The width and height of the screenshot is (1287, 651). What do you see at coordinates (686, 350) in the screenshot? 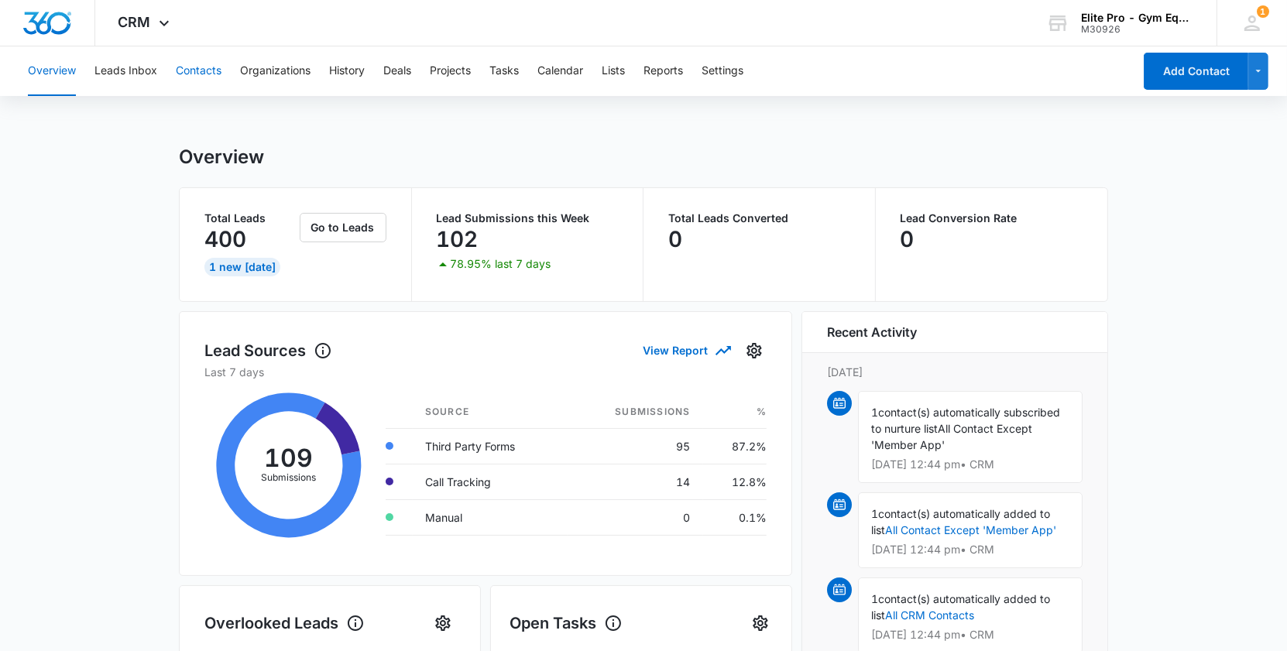
I see `button: View Report` at bounding box center [686, 350].